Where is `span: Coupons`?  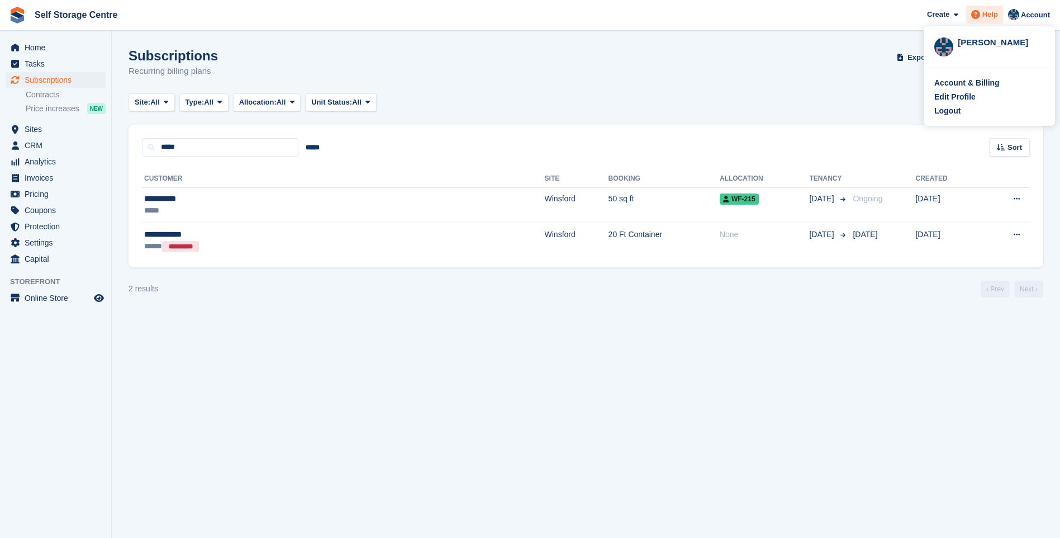 span: Coupons is located at coordinates (58, 210).